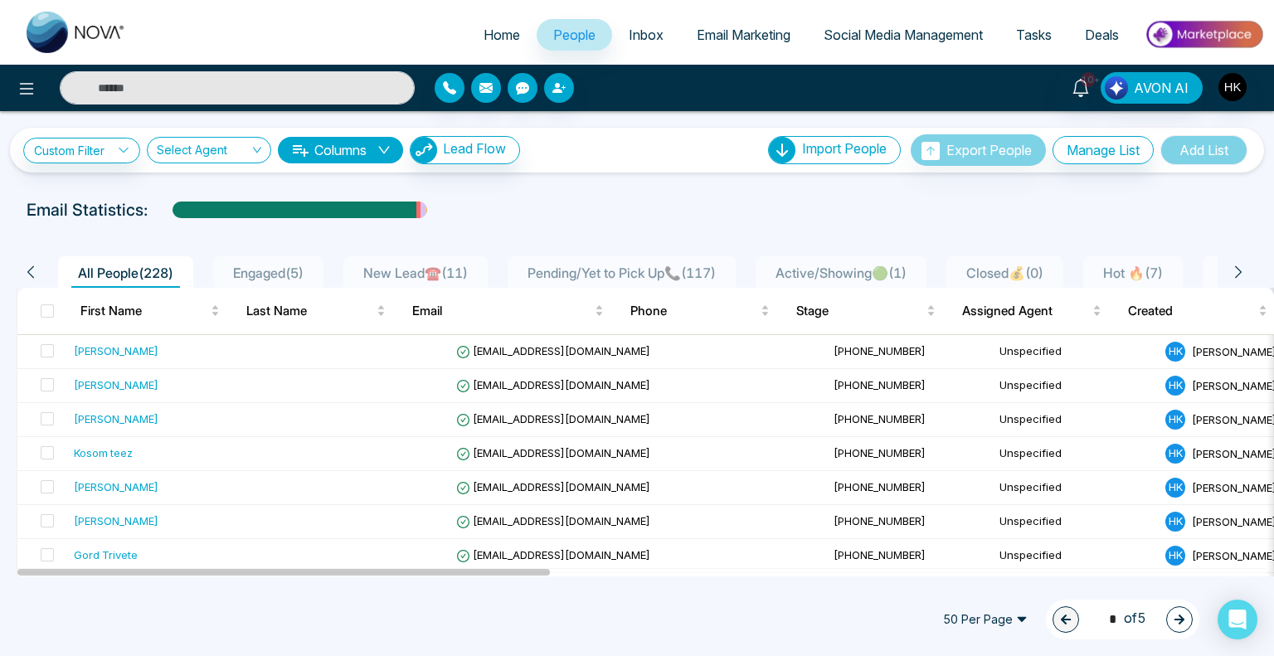 Image resolution: width=1274 pixels, height=656 pixels. I want to click on span: Inbox, so click(646, 35).